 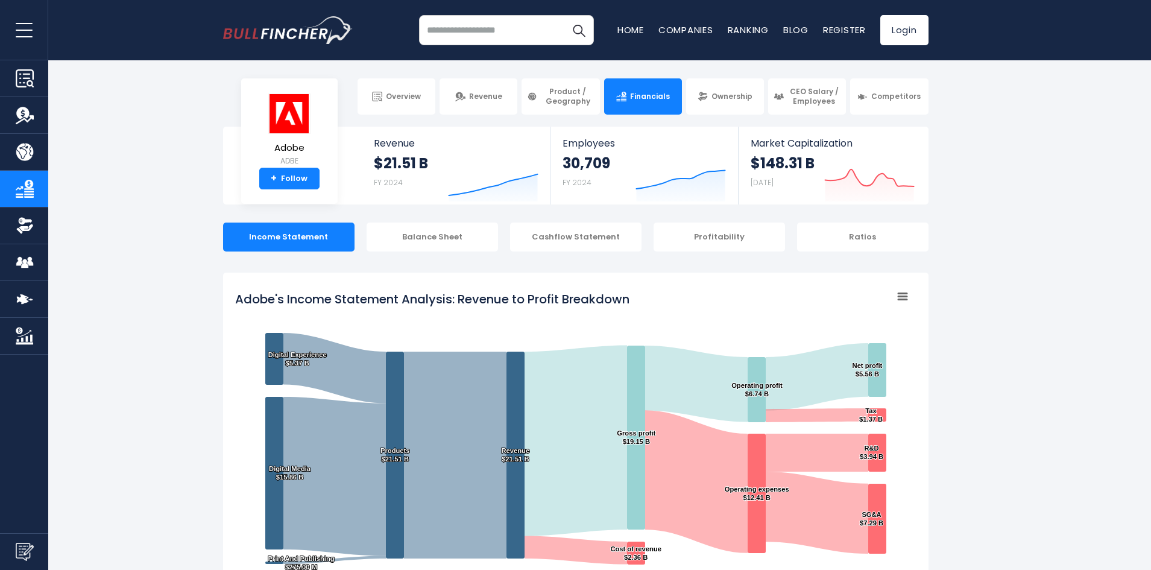 What do you see at coordinates (644, 143) in the screenshot?
I see `span: Employees` at bounding box center [644, 143].